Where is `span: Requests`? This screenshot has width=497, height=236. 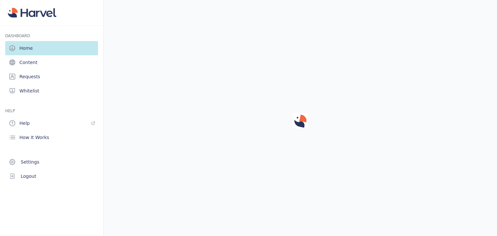 span: Requests is located at coordinates (30, 77).